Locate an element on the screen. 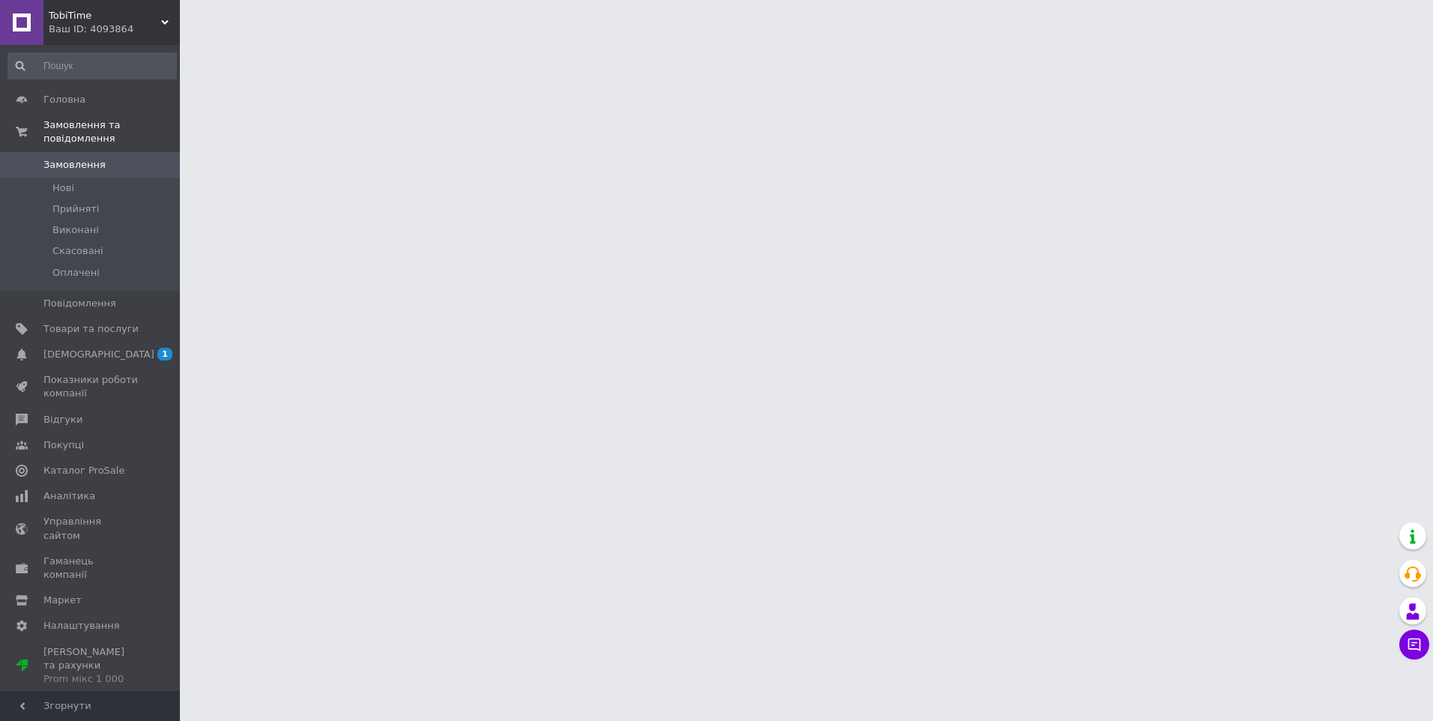 This screenshot has height=721, width=1433. span: Покупці is located at coordinates (64, 445).